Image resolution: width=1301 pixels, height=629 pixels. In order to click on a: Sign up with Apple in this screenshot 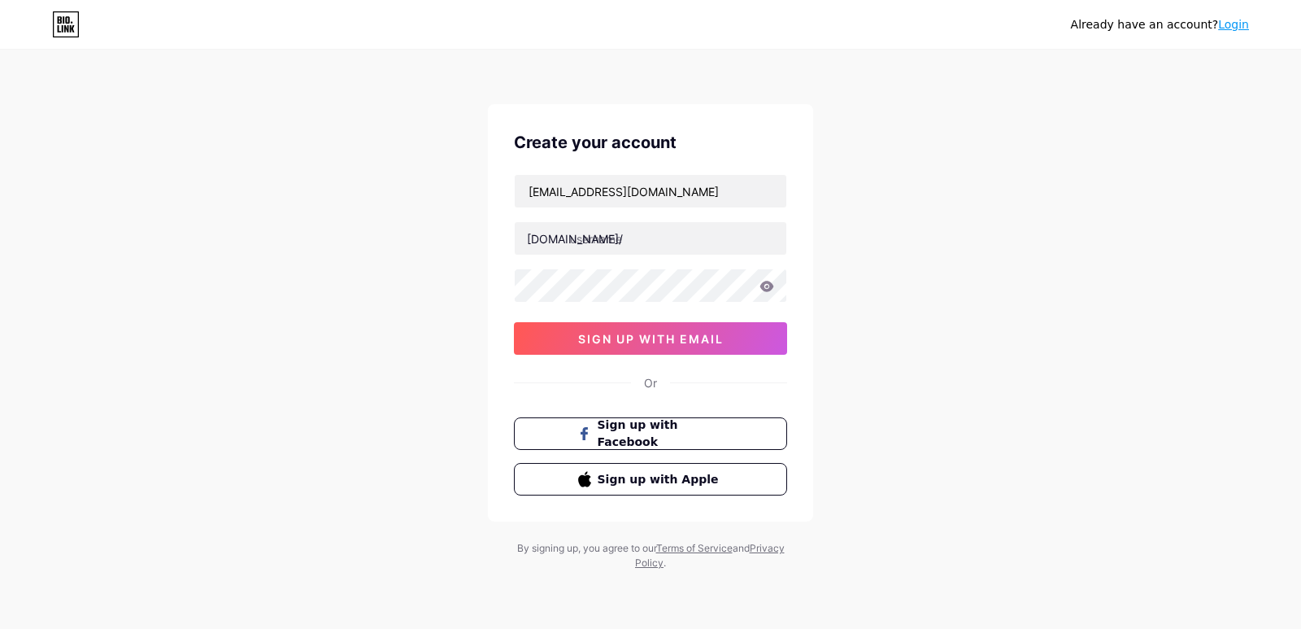, I will do `click(651, 479)`.